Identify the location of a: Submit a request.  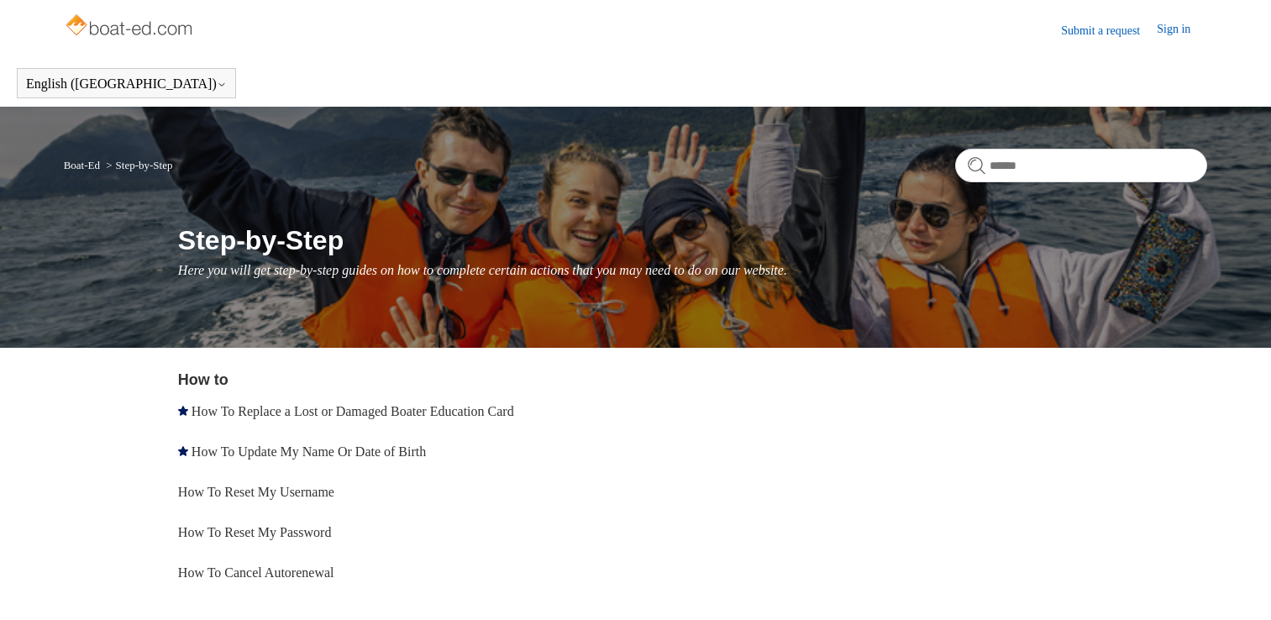
(1108, 30).